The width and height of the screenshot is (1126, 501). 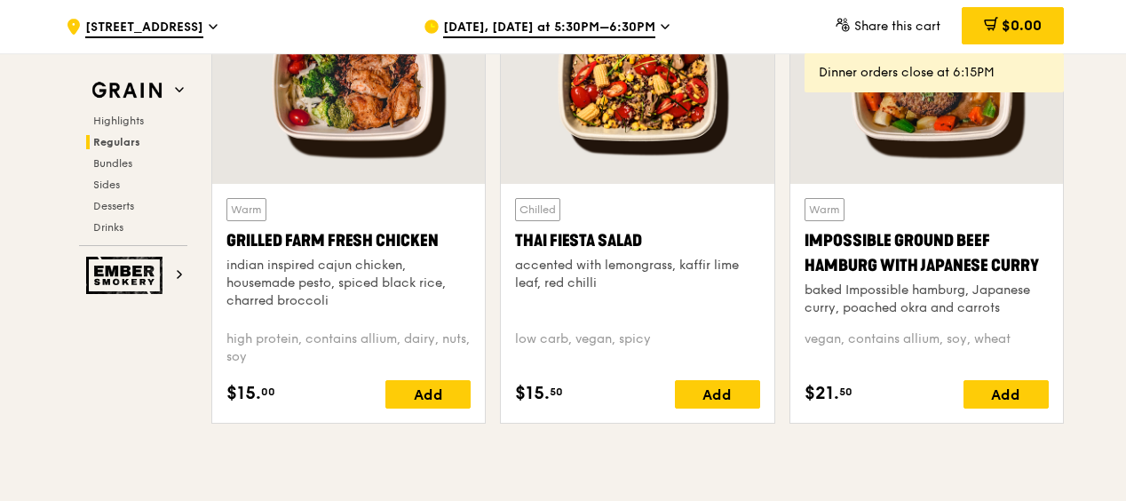 I want to click on span: Bundles, so click(x=113, y=163).